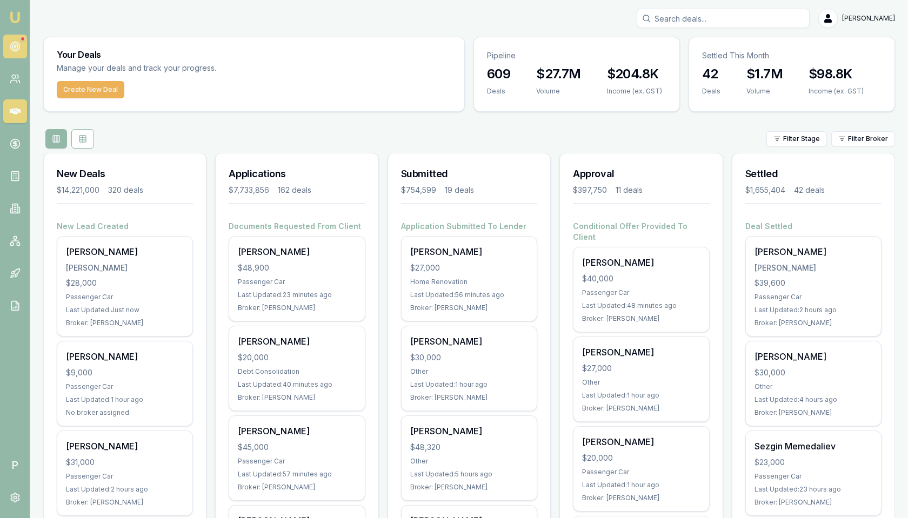 This screenshot has height=518, width=908. What do you see at coordinates (297, 372) in the screenshot?
I see `div: Debt Consolidation` at bounding box center [297, 372].